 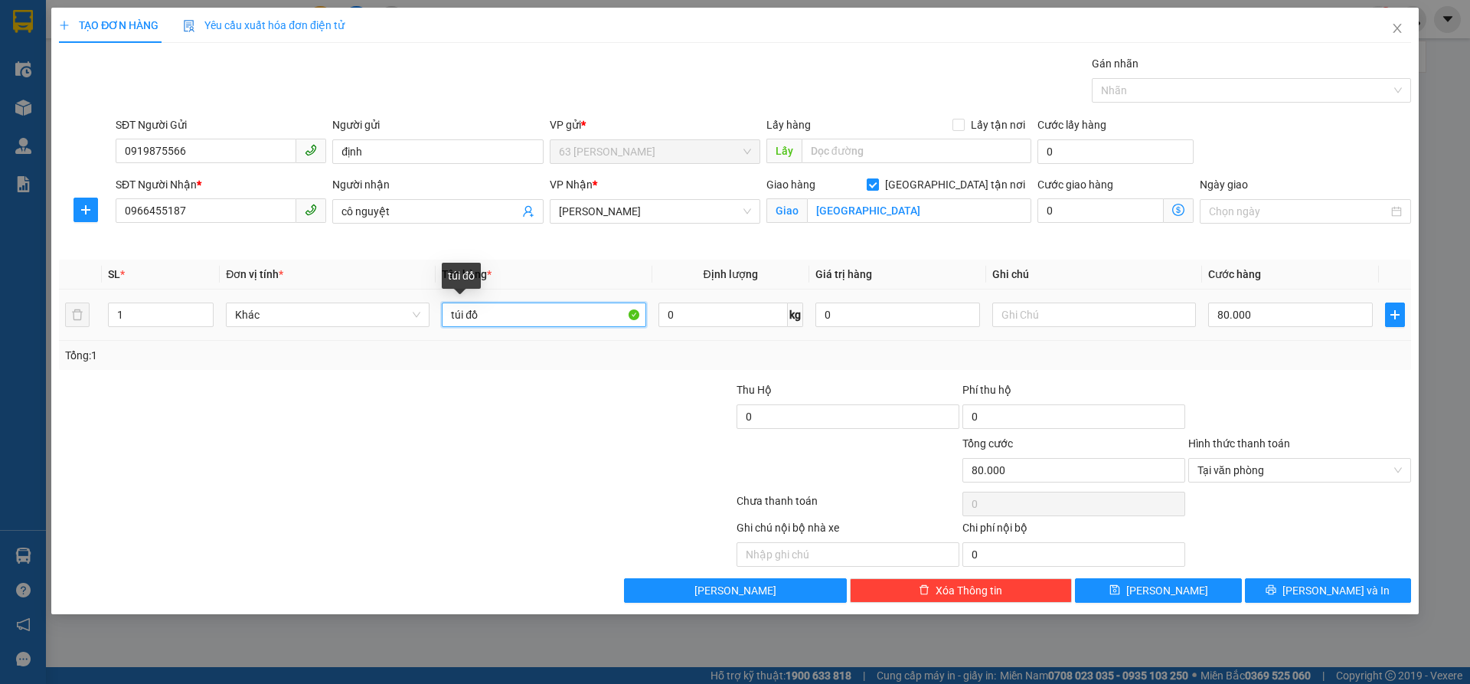 What do you see at coordinates (848, 531) in the screenshot?
I see `div: Ghi chú nội bộ nhà xe` at bounding box center [848, 531].